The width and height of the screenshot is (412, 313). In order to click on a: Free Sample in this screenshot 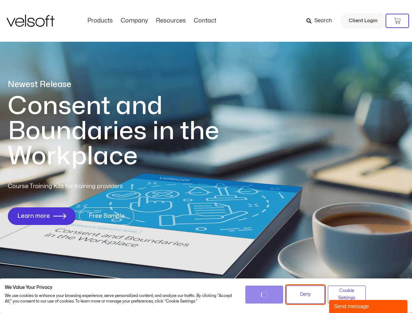, I will do `click(107, 216)`.